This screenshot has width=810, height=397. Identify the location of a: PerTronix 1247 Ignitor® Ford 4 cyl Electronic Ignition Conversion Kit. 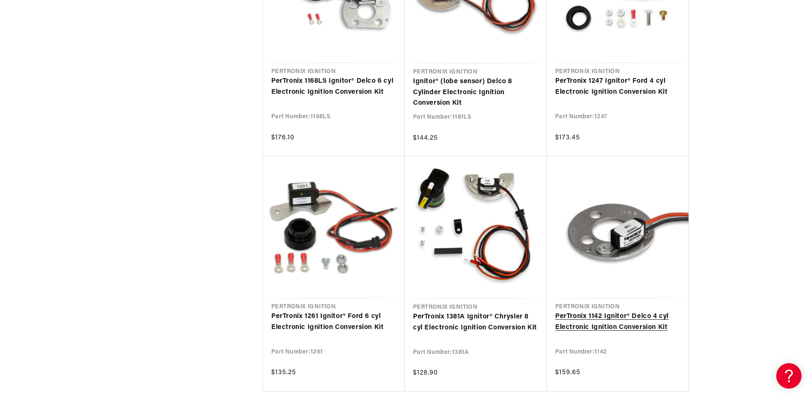
(618, 87).